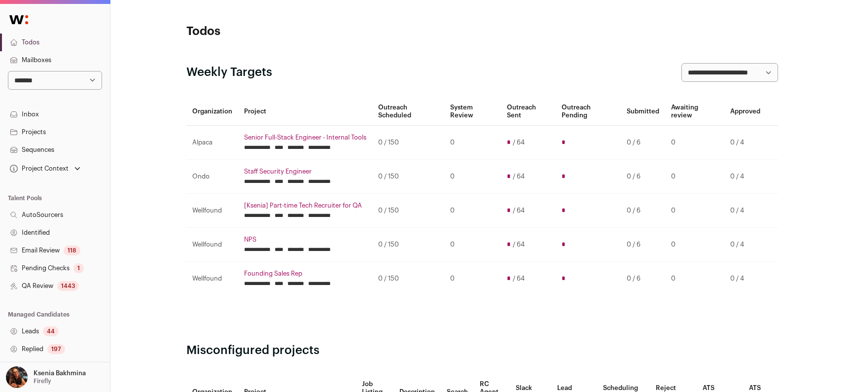  I want to click on h2: Weekly Targets, so click(229, 72).